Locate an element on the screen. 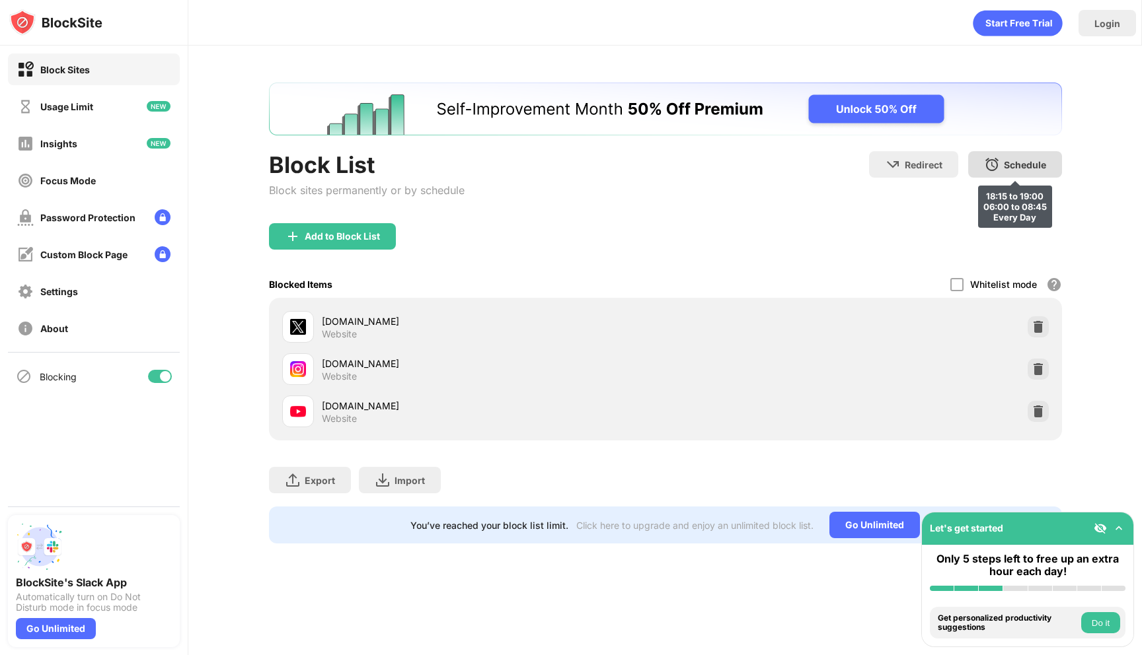  img: blocking-icon.svg is located at coordinates (24, 377).